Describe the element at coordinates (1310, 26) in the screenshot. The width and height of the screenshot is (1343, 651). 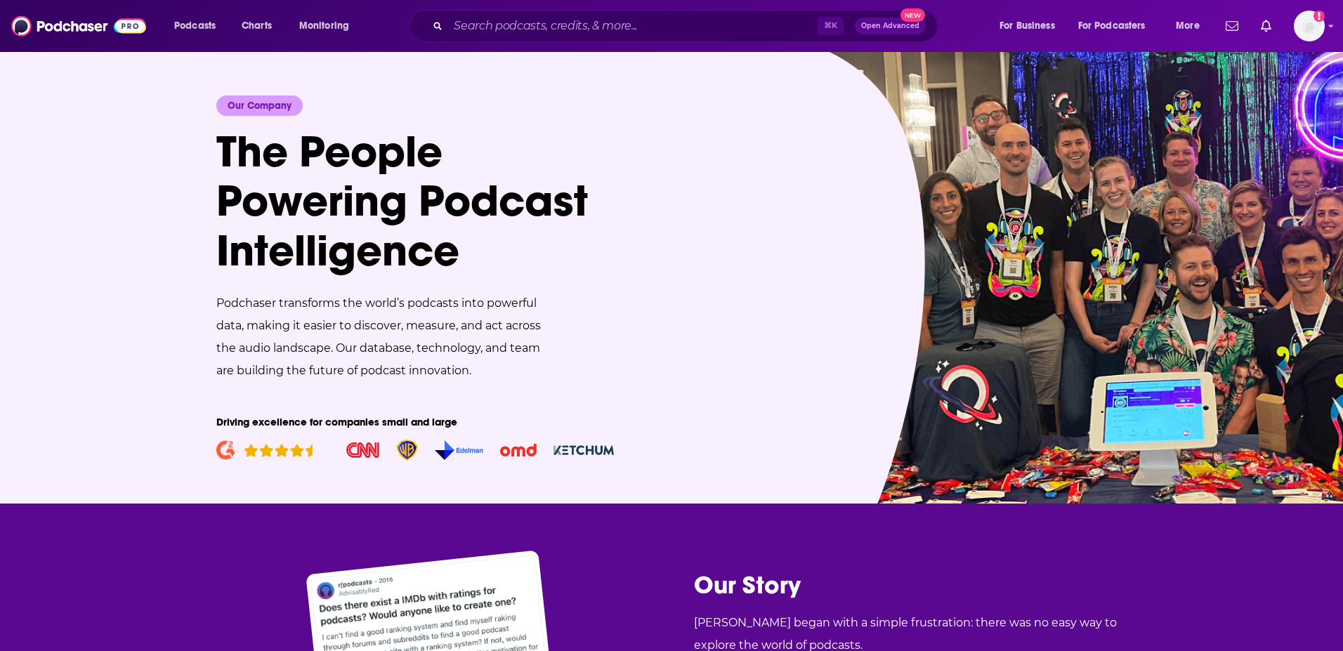
I see `img: User Profile` at that location.